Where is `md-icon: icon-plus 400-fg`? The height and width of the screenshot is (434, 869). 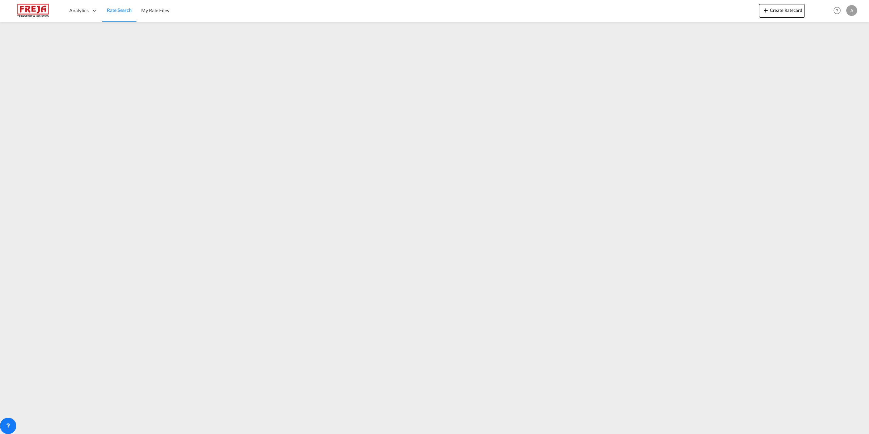
md-icon: icon-plus 400-fg is located at coordinates (766, 10).